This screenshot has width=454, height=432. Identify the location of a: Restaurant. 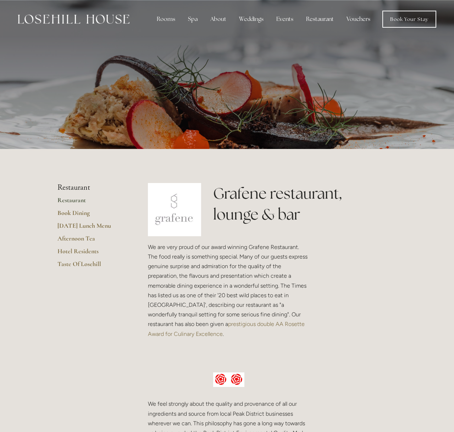
(91, 203).